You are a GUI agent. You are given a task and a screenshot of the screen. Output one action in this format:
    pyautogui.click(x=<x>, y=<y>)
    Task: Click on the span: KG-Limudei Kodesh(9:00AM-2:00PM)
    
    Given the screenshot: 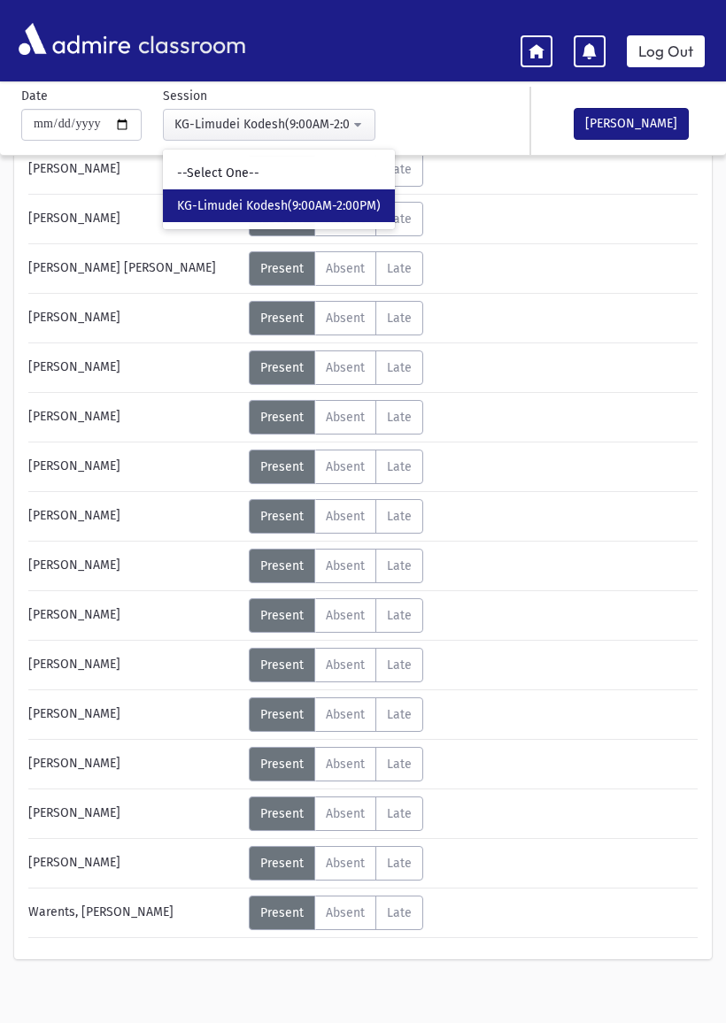 What is the action you would take?
    pyautogui.click(x=279, y=206)
    